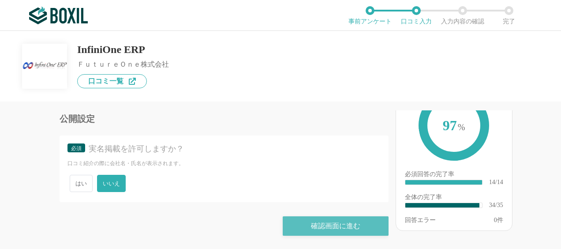 The image size is (561, 249). I want to click on span: 97, so click(454, 126).